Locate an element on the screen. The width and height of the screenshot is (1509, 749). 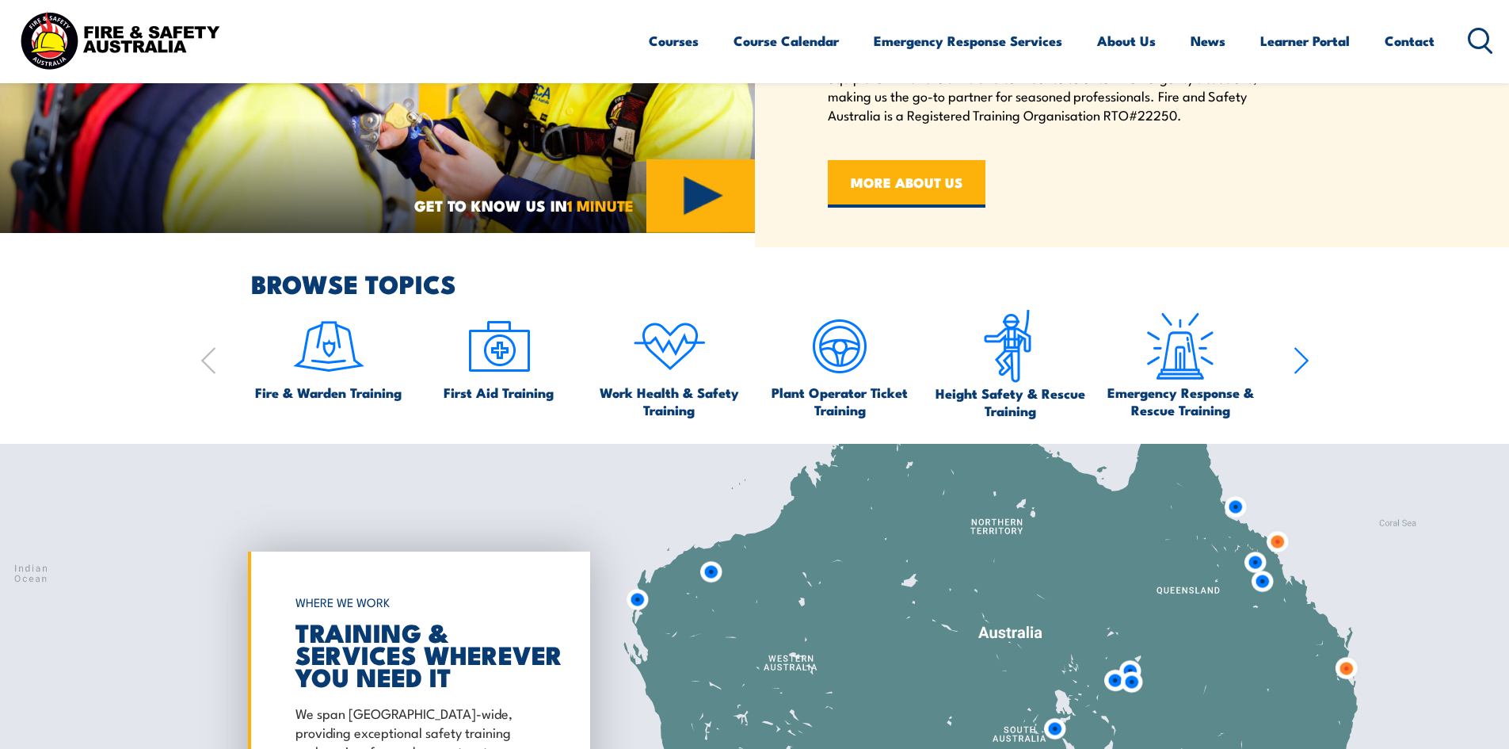
img: icon-2 is located at coordinates (499, 346).